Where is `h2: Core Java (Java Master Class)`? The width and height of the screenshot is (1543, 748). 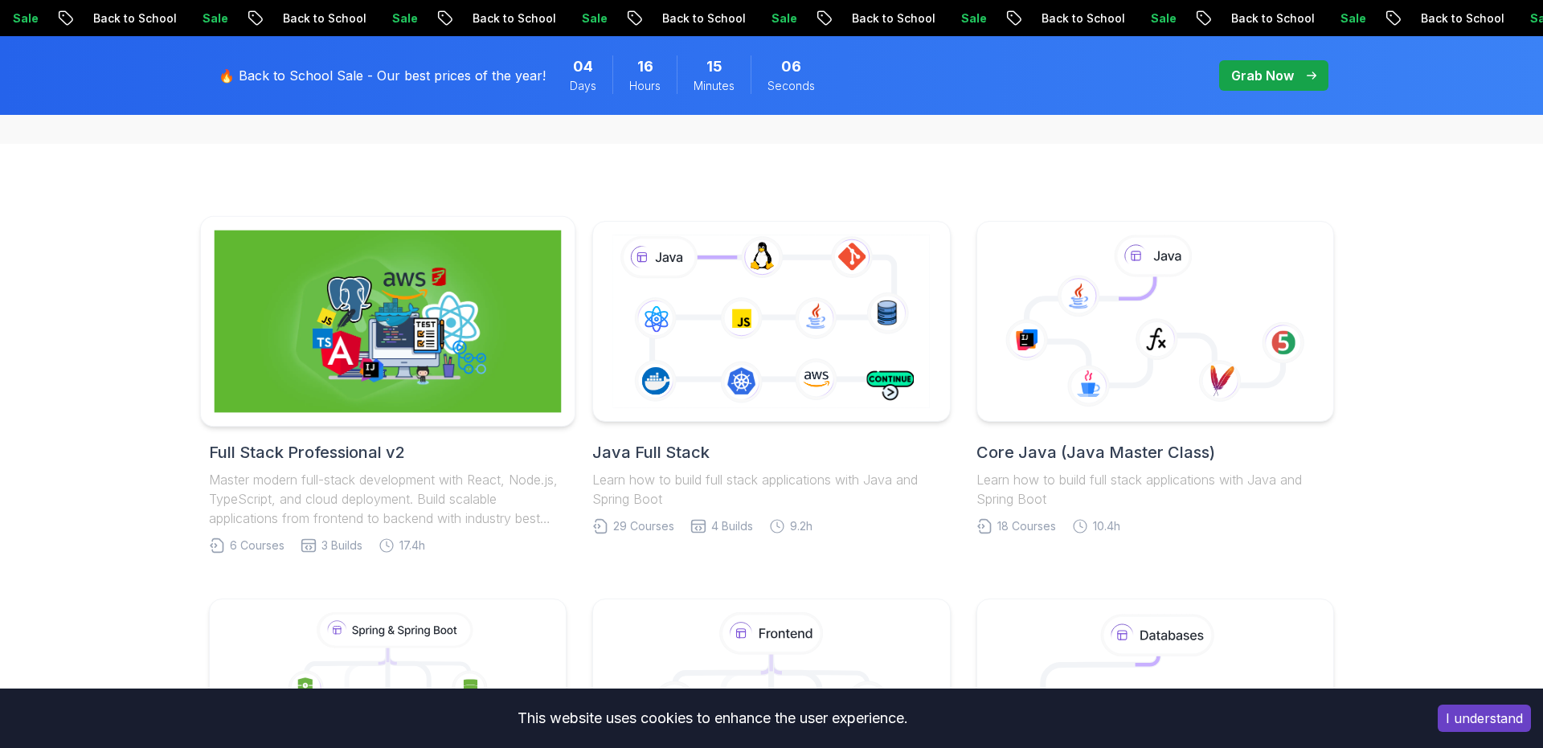 h2: Core Java (Java Master Class) is located at coordinates (1155, 453).